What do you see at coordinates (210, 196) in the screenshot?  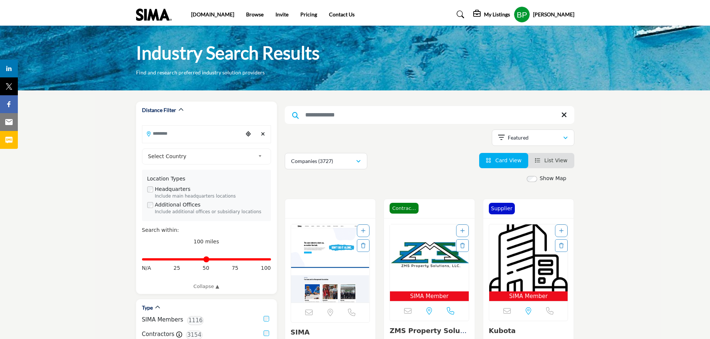 I see `div: Include main headquarters locations` at bounding box center [210, 196].